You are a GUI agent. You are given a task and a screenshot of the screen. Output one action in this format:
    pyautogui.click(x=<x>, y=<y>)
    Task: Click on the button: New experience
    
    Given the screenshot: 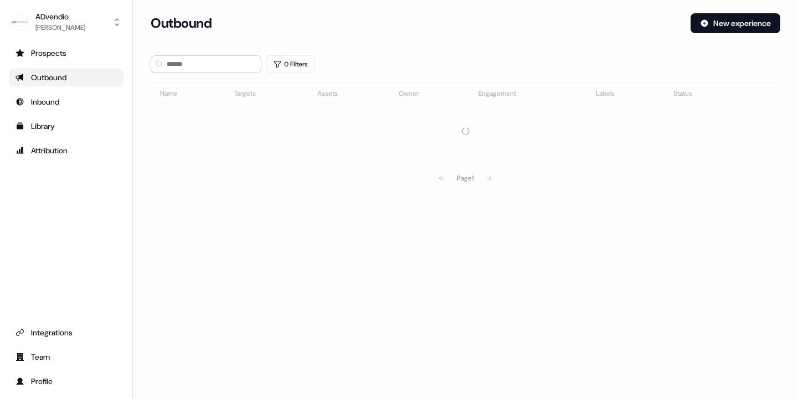 What is the action you would take?
    pyautogui.click(x=735, y=23)
    